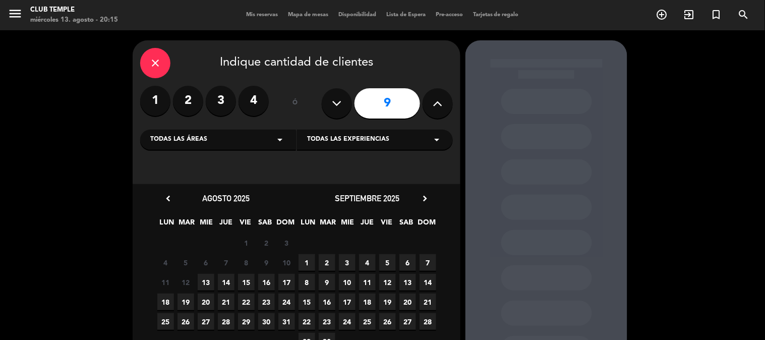 The image size is (765, 340). Describe the element at coordinates (266, 321) in the screenshot. I see `span: 30` at that location.